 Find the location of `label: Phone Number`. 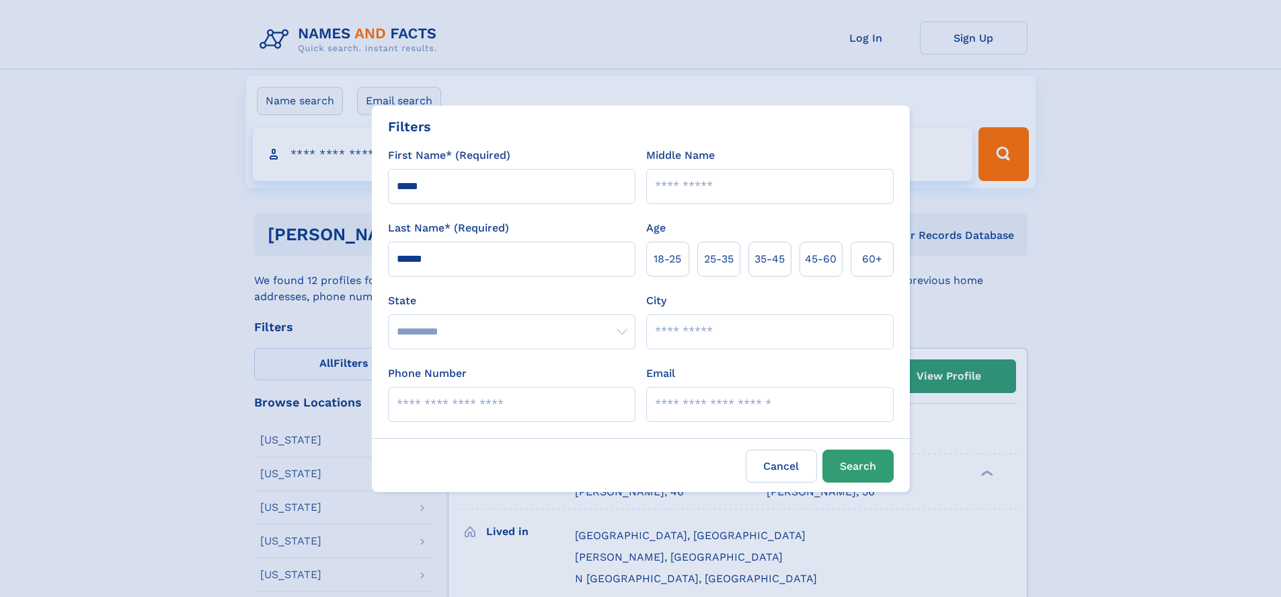

label: Phone Number is located at coordinates (427, 373).